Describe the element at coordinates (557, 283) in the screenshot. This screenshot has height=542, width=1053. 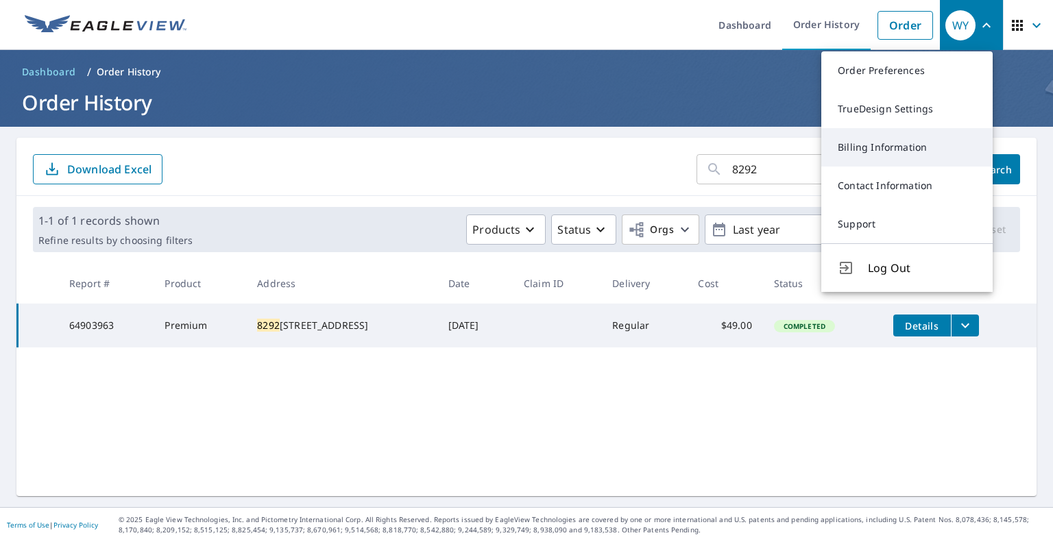
I see `th: Claim ID` at that location.